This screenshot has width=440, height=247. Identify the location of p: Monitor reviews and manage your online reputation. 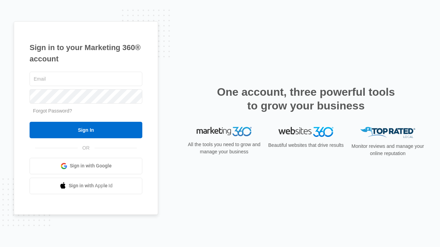
(388, 150).